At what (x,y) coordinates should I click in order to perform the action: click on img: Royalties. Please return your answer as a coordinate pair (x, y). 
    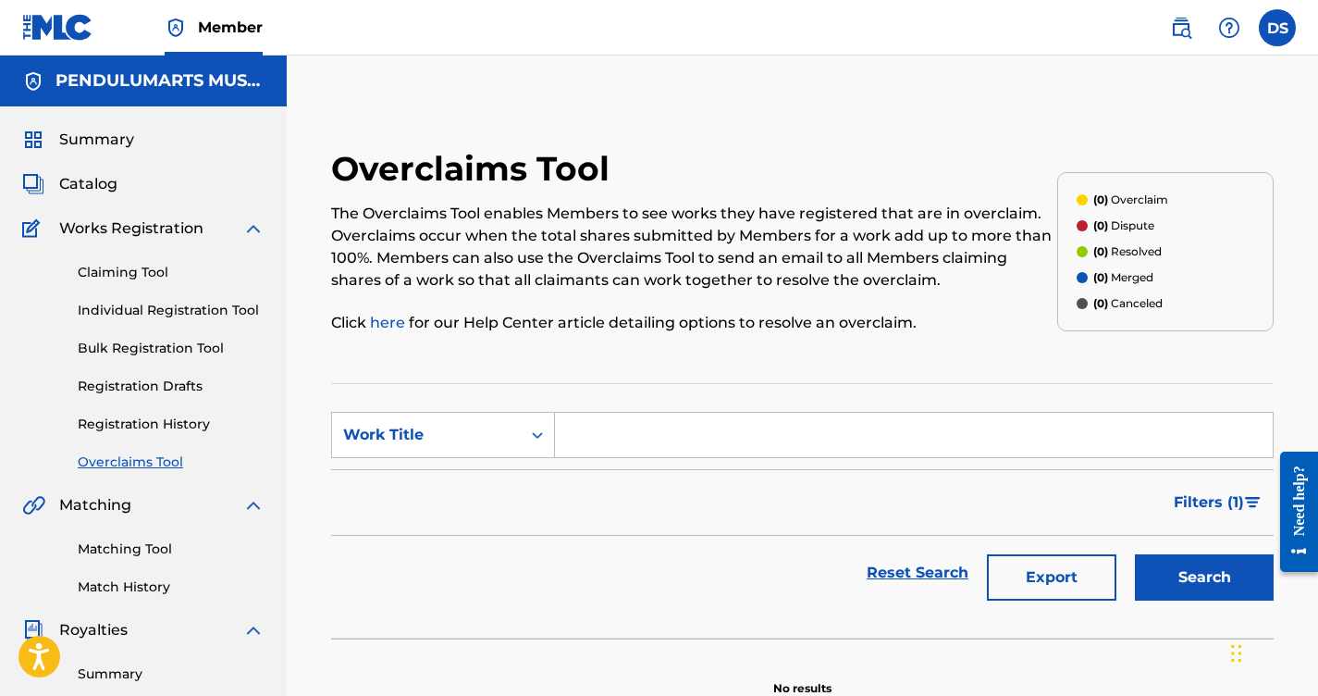
    Looking at the image, I should click on (33, 630).